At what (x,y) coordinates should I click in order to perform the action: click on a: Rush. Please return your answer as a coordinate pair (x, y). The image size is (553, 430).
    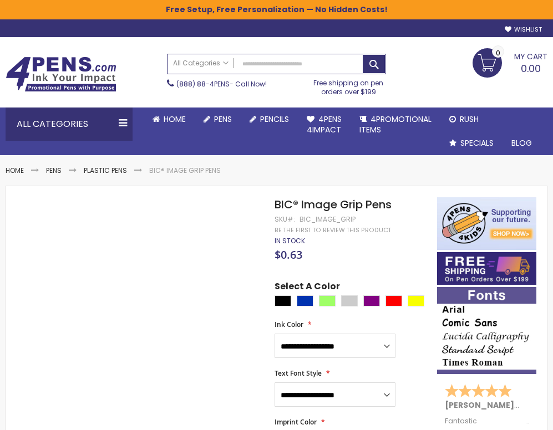
    Looking at the image, I should click on (463, 119).